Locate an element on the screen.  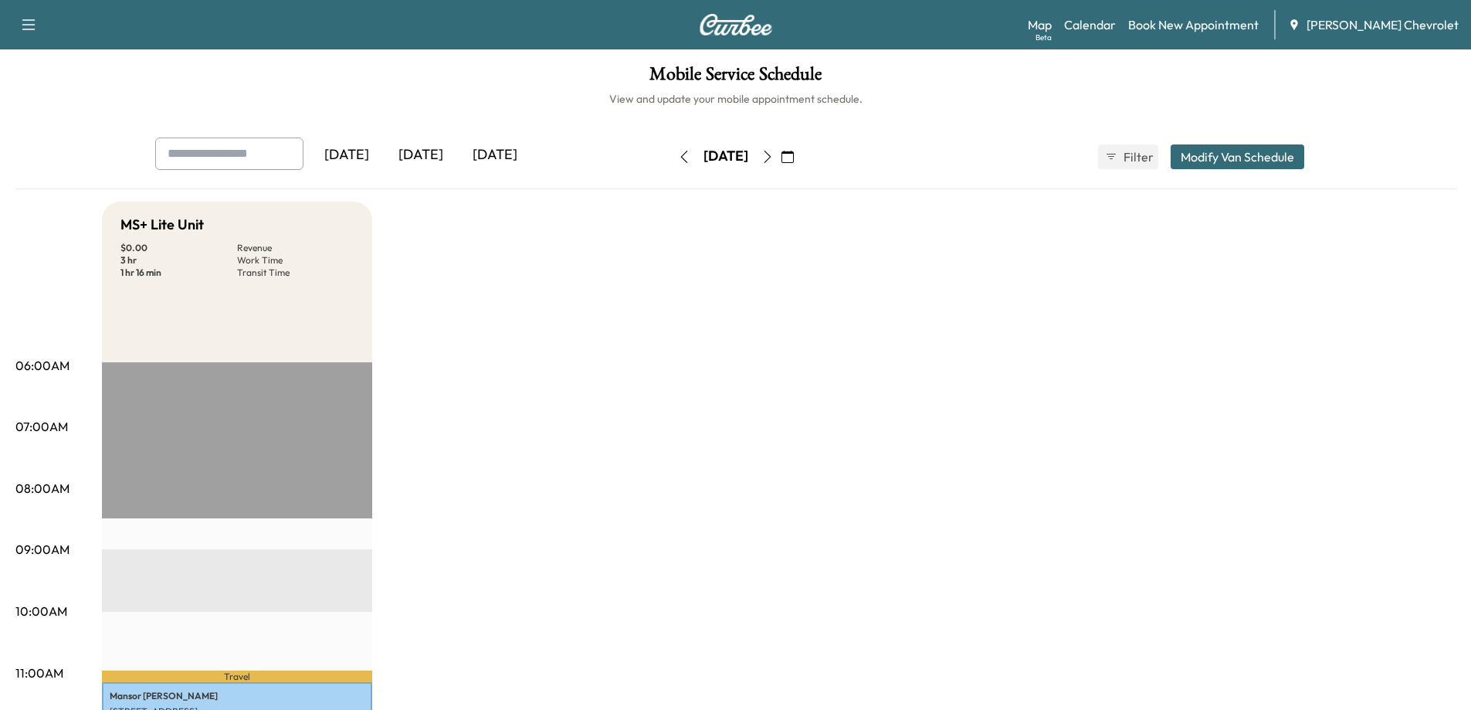
p: 08:00AM is located at coordinates (42, 488).